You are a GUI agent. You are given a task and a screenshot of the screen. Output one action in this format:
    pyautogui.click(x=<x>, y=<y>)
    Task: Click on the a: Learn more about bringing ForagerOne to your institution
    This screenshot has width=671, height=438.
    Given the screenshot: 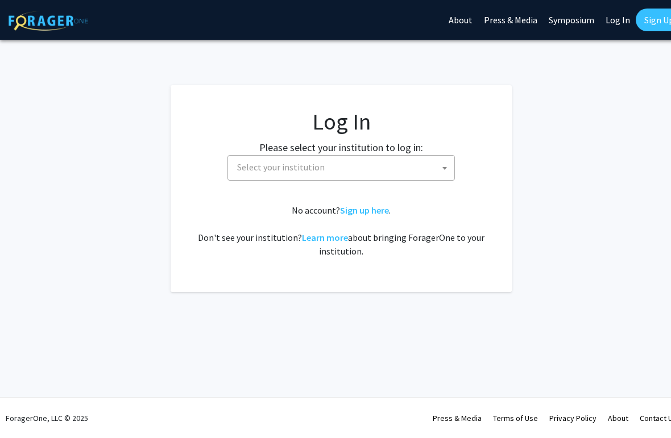 What is the action you would take?
    pyautogui.click(x=325, y=238)
    